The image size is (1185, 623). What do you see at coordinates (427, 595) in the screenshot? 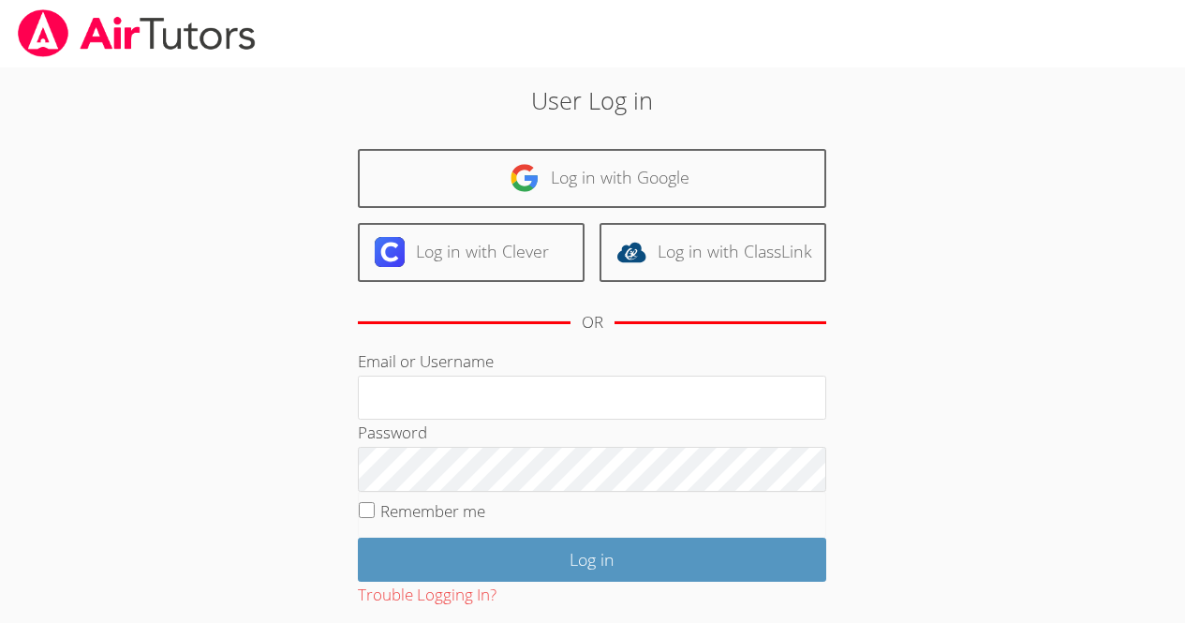
I see `button: Trouble Logging In?` at bounding box center [427, 595].